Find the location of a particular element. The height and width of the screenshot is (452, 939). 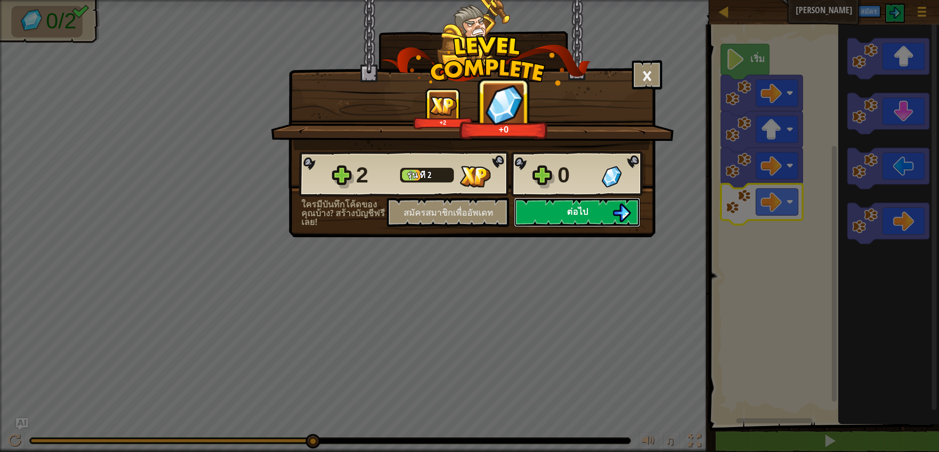

button: สมัครสมาชิกเพื่ออัพเดท is located at coordinates (448, 212).